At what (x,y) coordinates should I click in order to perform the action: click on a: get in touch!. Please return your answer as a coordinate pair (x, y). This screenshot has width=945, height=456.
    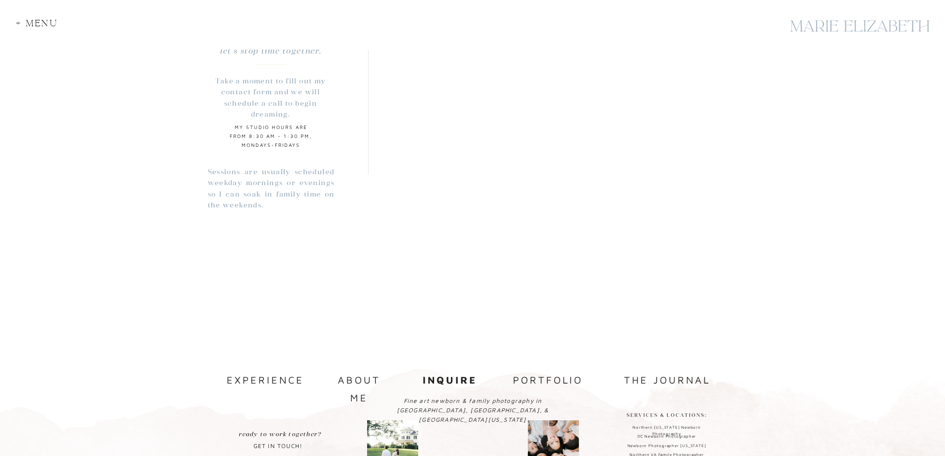
    Looking at the image, I should click on (278, 441).